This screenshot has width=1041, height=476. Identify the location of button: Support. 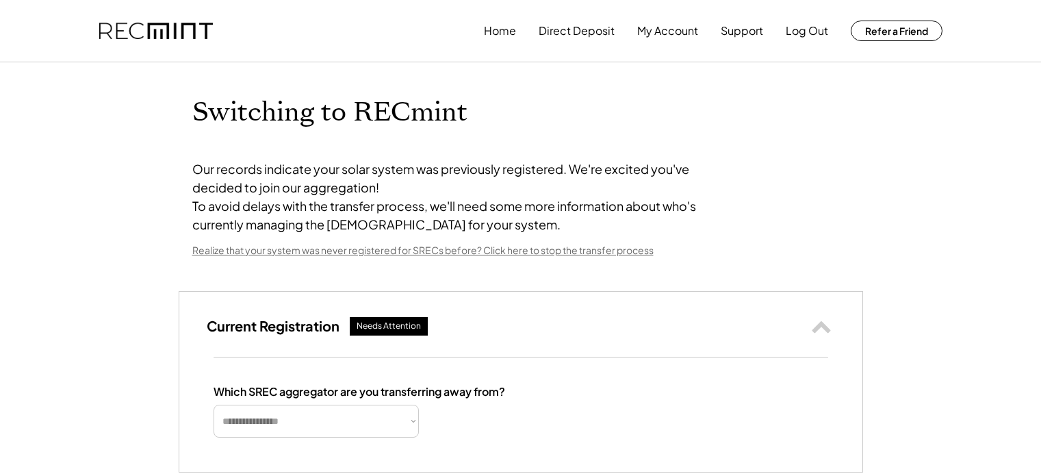
(742, 31).